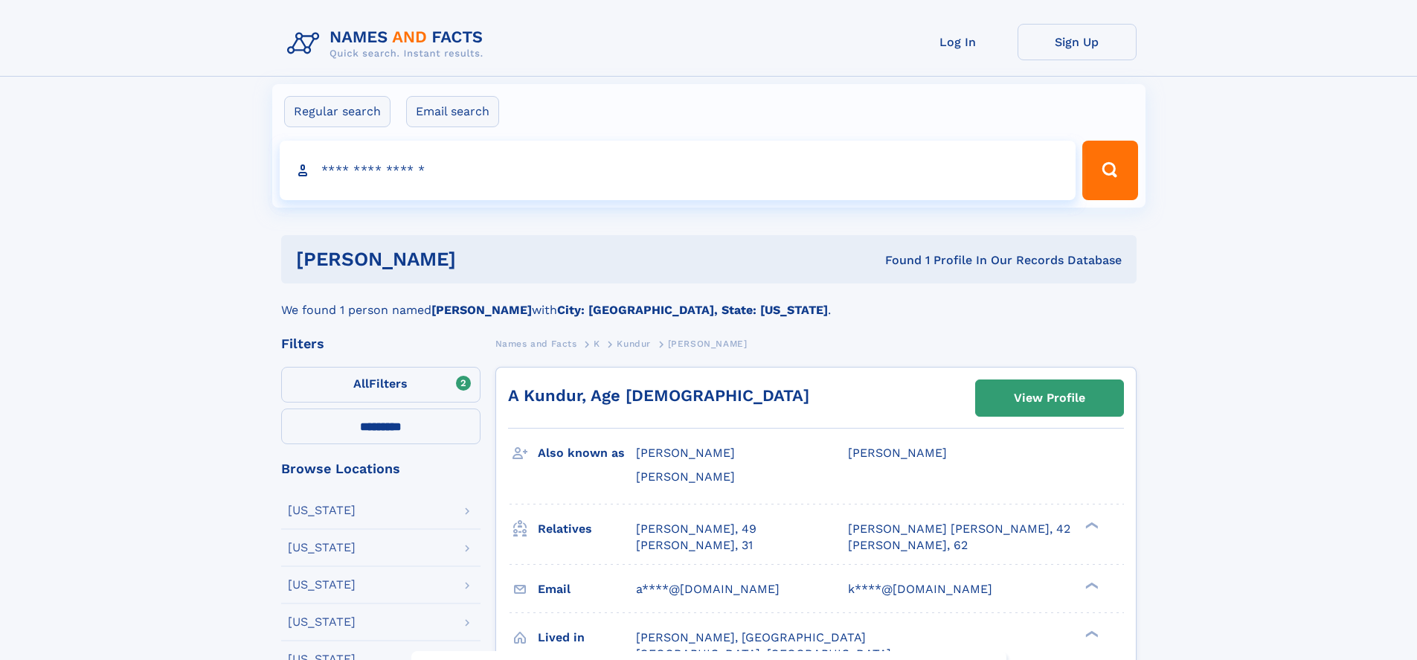 The width and height of the screenshot is (1417, 660). What do you see at coordinates (536, 343) in the screenshot?
I see `a: Names and Facts` at bounding box center [536, 343].